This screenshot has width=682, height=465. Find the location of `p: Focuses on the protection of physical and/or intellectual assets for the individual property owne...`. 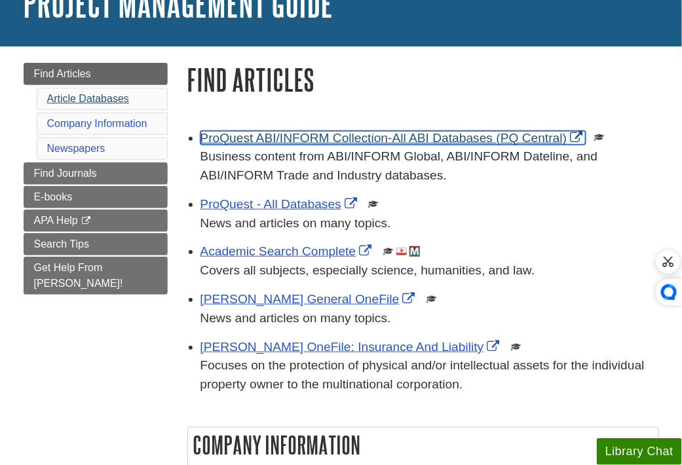

p: Focuses on the protection of physical and/or intellectual assets for the individual property owne... is located at coordinates (430, 375).